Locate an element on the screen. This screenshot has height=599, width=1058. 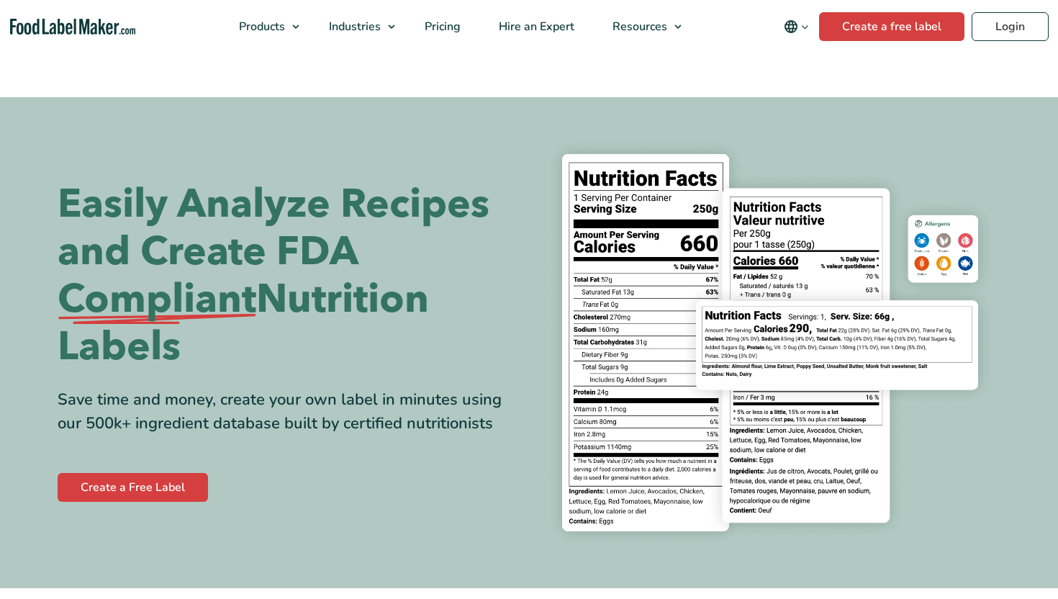
a: Create a free label is located at coordinates (892, 27).